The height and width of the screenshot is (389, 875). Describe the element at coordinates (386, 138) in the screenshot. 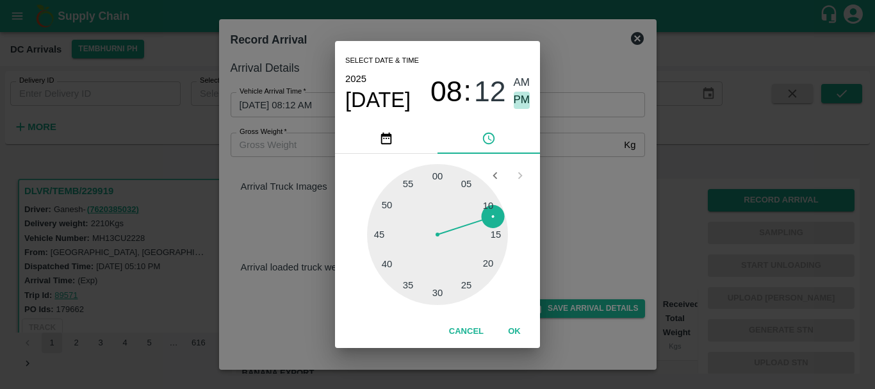

I see `button: pick date` at that location.